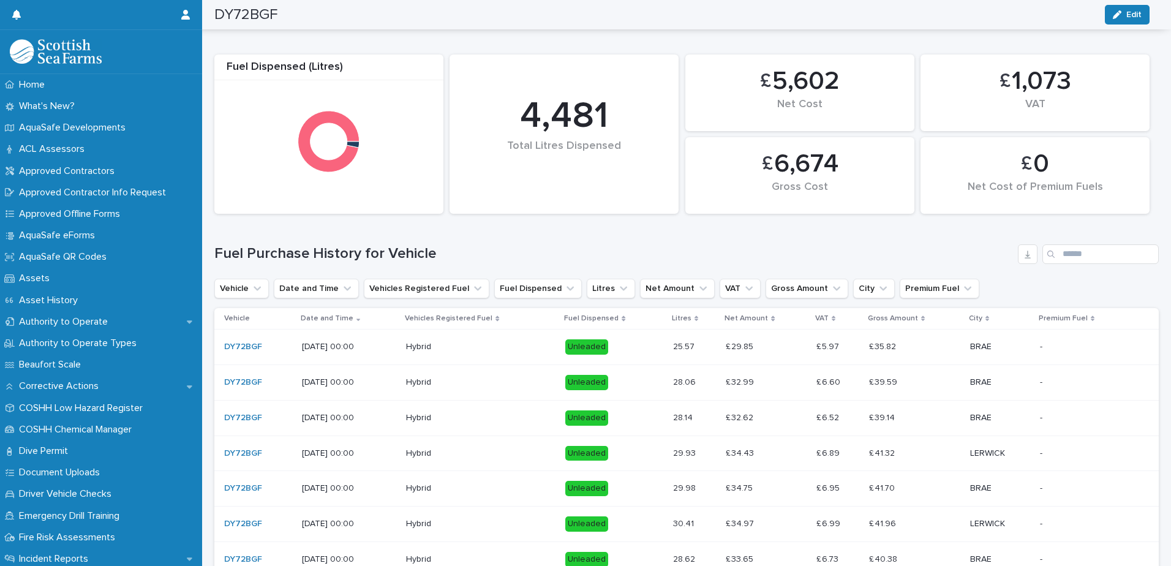 This screenshot has height=566, width=1171. I want to click on p: £ 40.38, so click(884, 558).